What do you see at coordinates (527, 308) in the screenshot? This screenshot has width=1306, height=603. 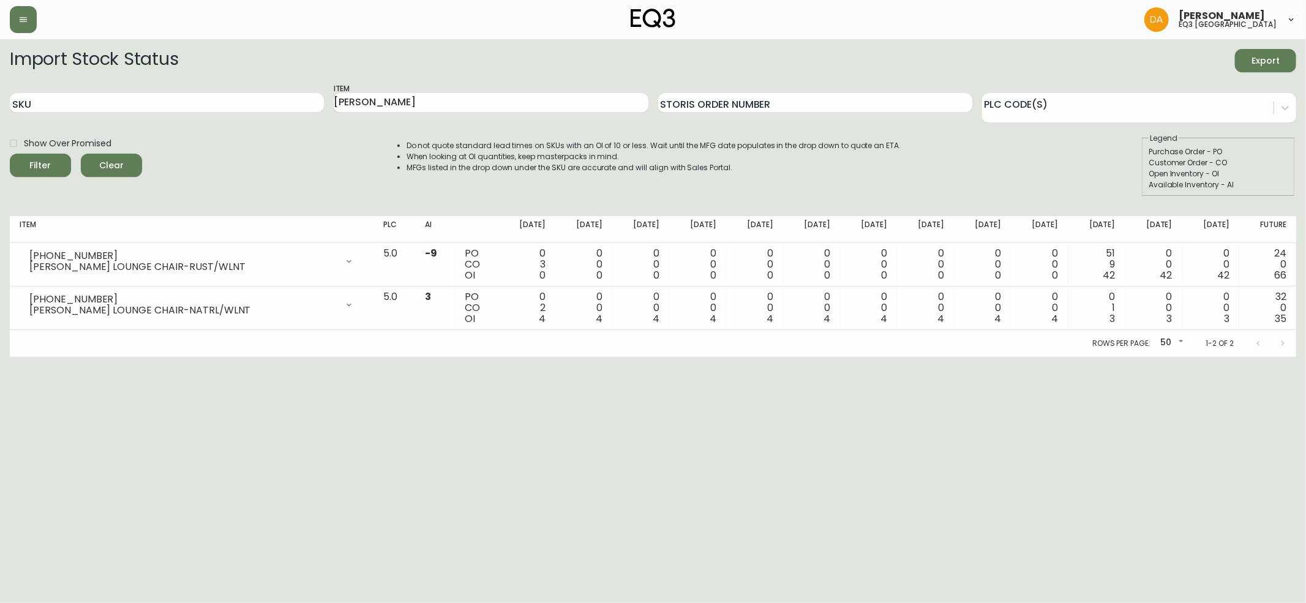 I see `div: 0 2` at bounding box center [527, 308].